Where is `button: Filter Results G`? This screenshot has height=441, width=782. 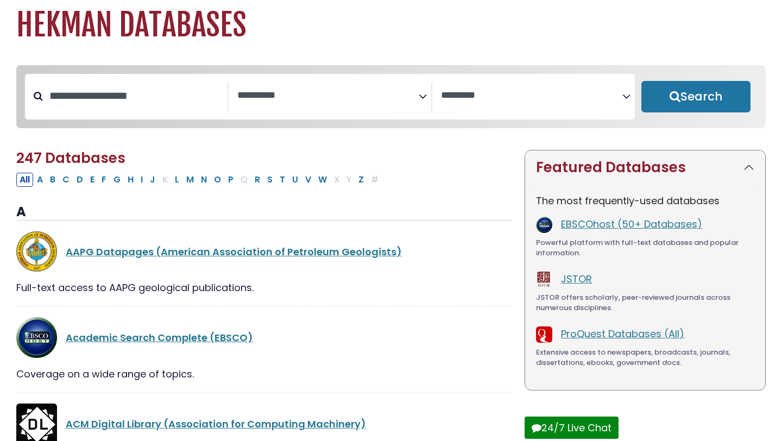 button: Filter Results G is located at coordinates (117, 180).